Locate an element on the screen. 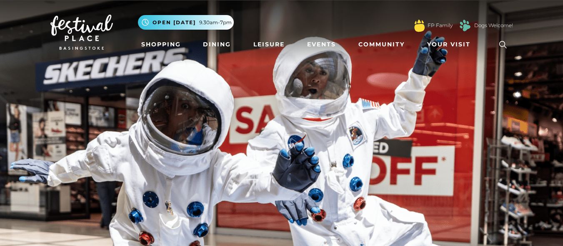 The height and width of the screenshot is (246, 563). a: Events is located at coordinates (322, 44).